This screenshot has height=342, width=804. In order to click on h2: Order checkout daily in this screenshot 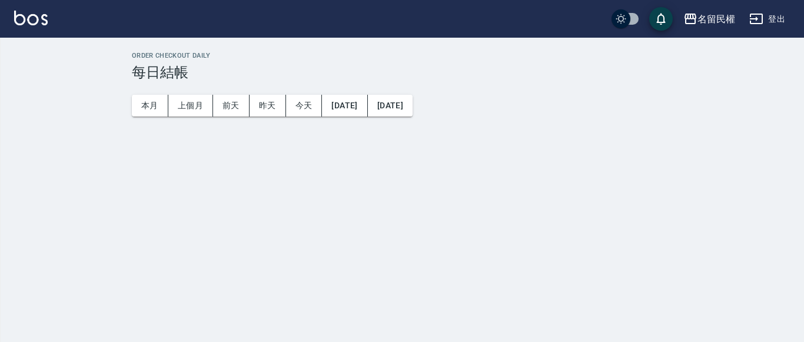, I will do `click(461, 55)`.